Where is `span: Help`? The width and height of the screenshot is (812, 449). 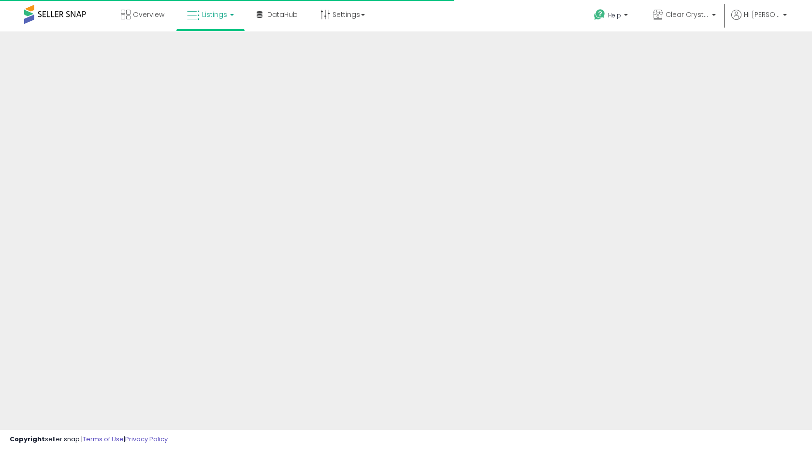
span: Help is located at coordinates (615, 15).